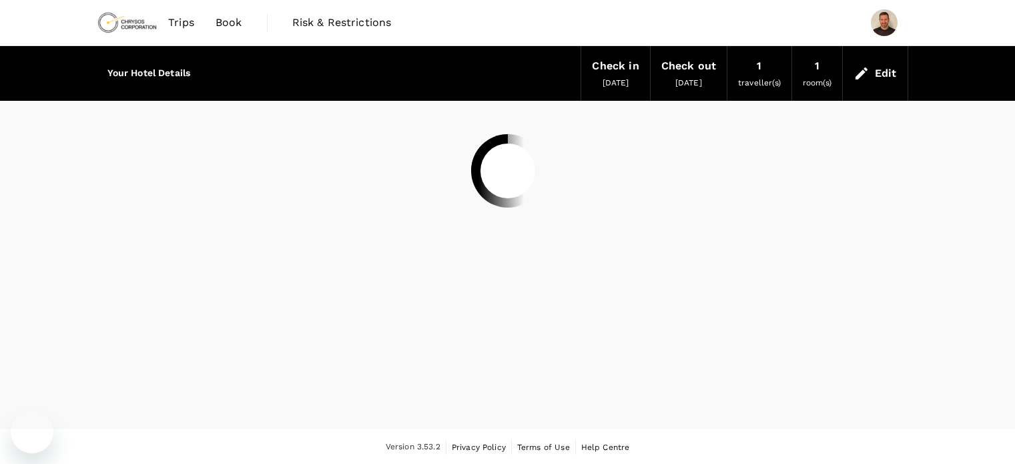 This screenshot has height=464, width=1015. I want to click on span: Help Centre, so click(605, 447).